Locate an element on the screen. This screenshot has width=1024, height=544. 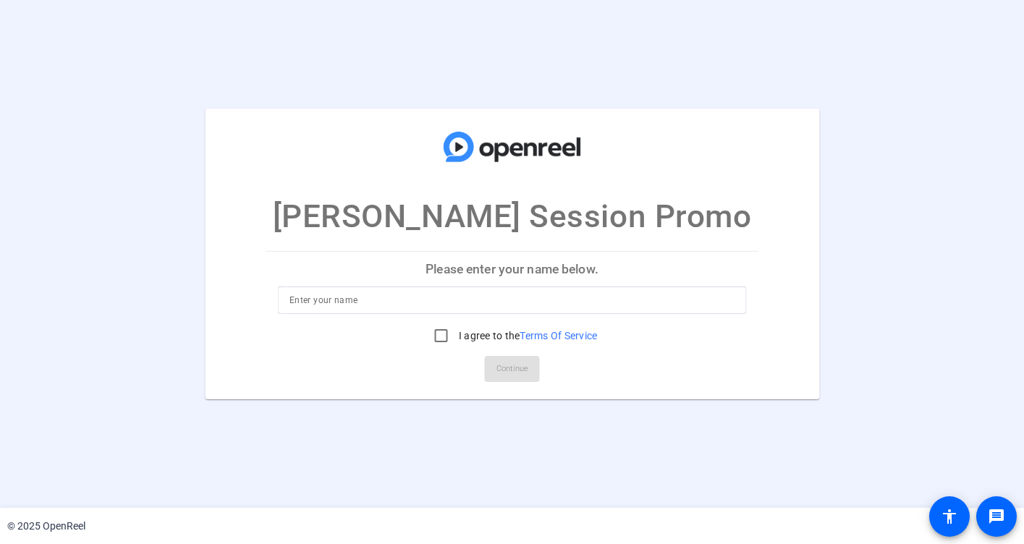
input: Enter your name is located at coordinates (512, 300).